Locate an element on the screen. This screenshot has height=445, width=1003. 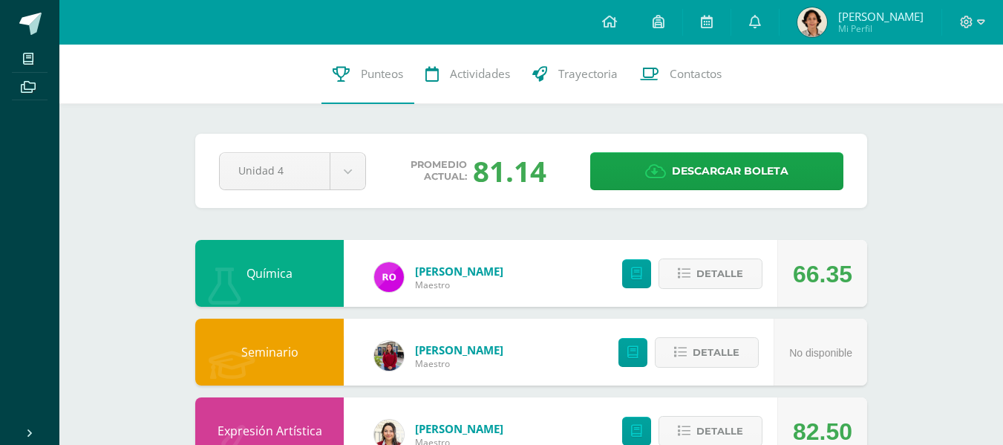
a: Trayectoria is located at coordinates (575, 74).